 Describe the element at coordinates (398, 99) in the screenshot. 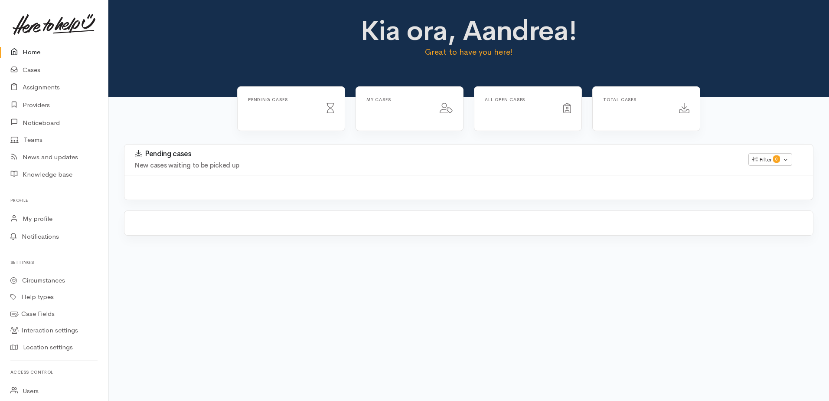

I see `h6: My cases` at that location.